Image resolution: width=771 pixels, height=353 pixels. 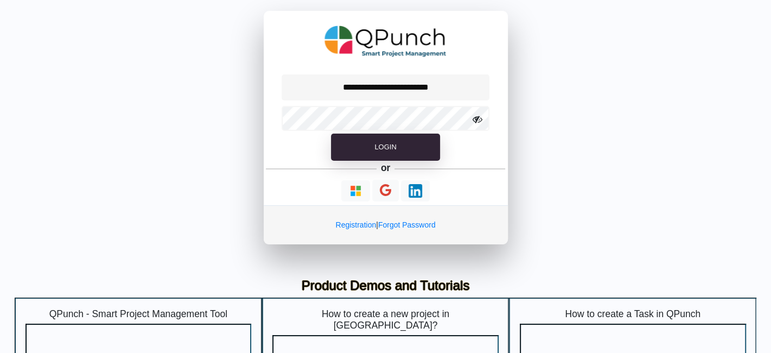 I want to click on h5: How to create a Task in QPunch, so click(x=633, y=314).